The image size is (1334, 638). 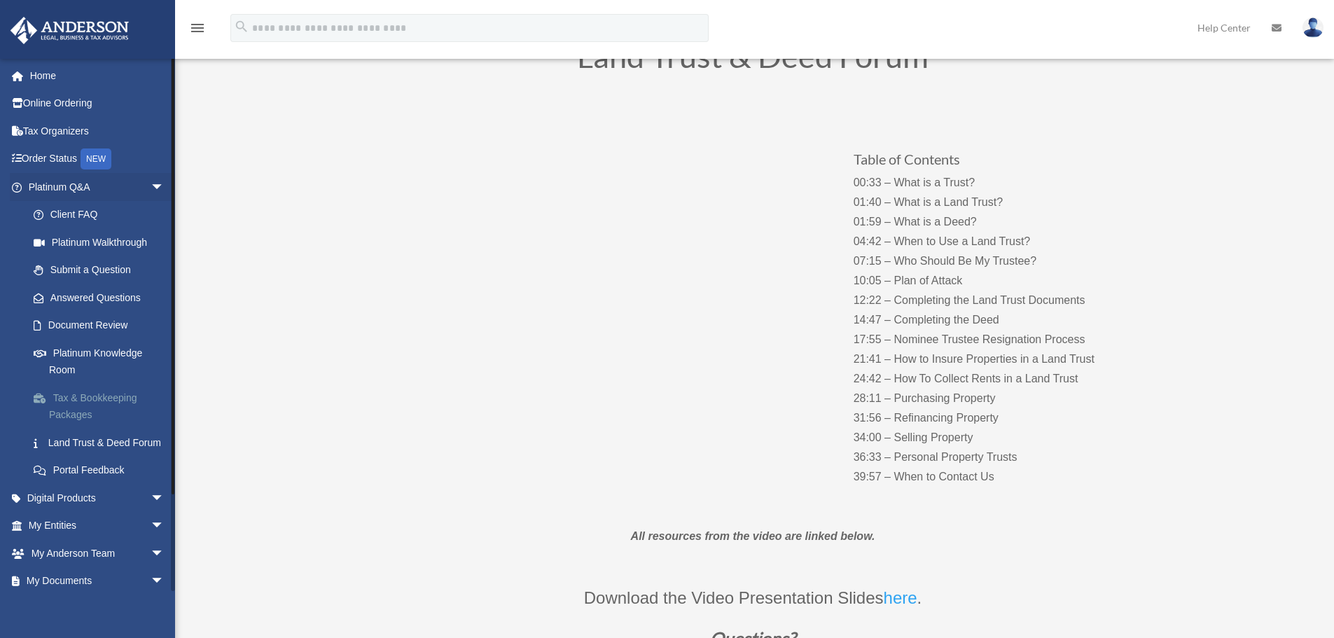 What do you see at coordinates (991, 330) in the screenshot?
I see `p: 00:33 – What is a Trust? 01:40 – What is a Land Trust? 01:59 – What is a Deed? 04:42 – When to Us...` at bounding box center [991, 330].